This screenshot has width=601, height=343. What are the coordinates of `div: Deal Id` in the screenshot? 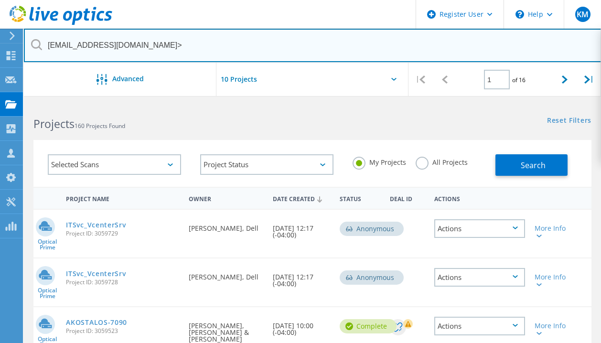 It's located at (407, 198).